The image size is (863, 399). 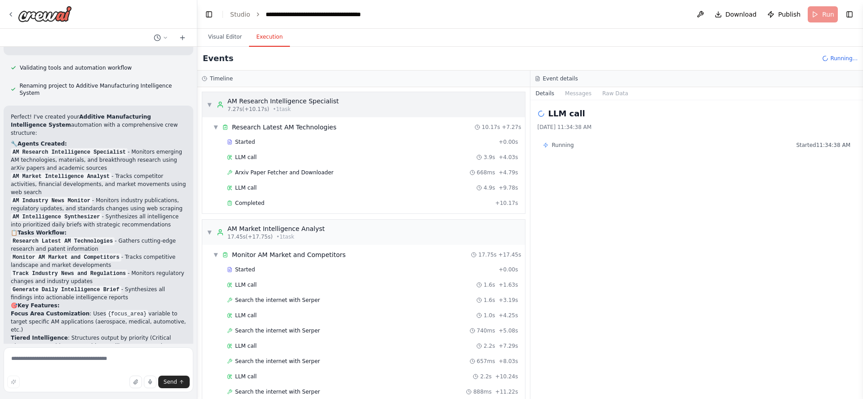 I want to click on span: + 1.63s, so click(x=508, y=285).